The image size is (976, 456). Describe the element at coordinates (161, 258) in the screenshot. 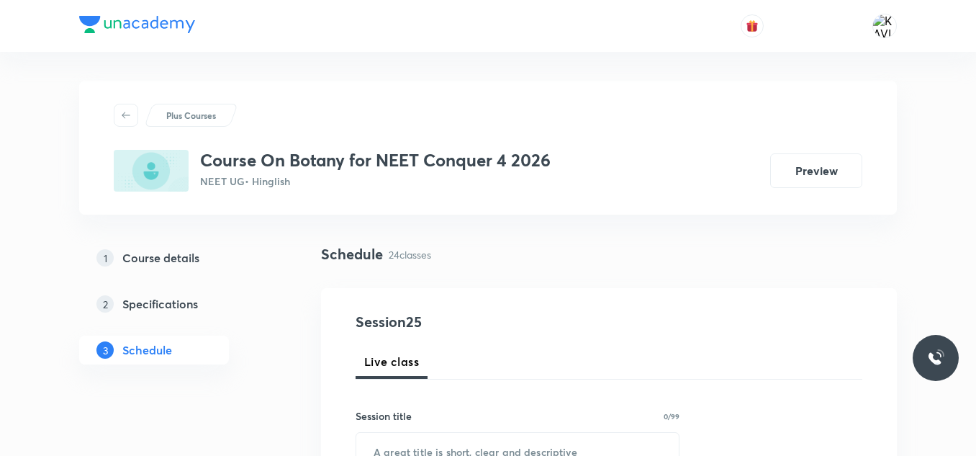

I see `h5: Course details` at that location.